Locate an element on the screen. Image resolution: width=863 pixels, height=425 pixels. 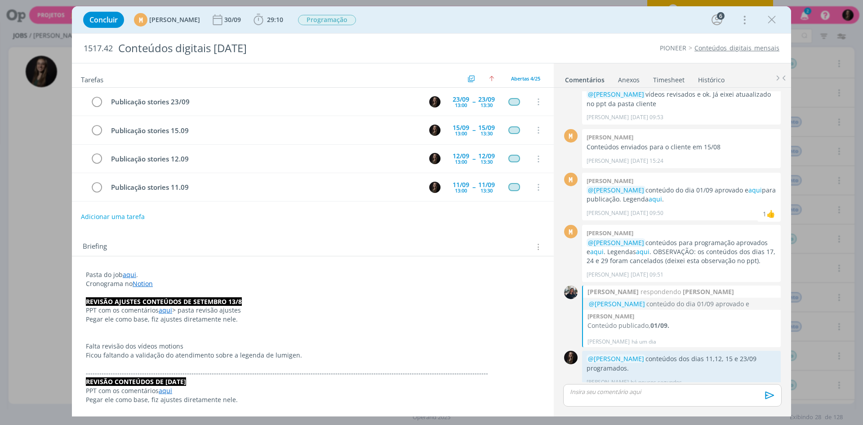
p: Cronograma no is located at coordinates (313, 284).